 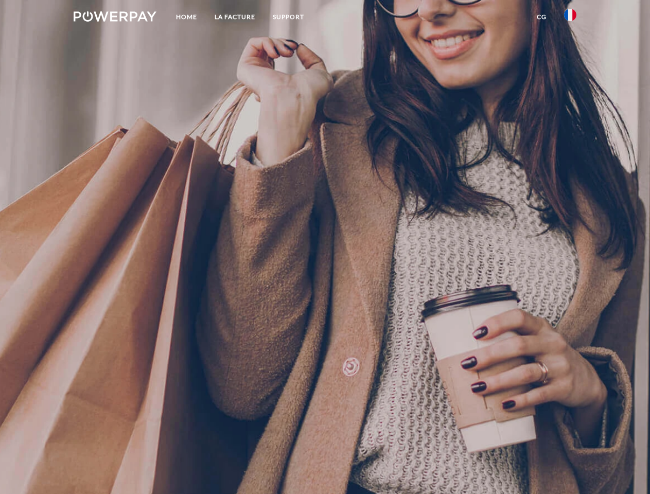 I want to click on img: logo-powerpay-white.svg, so click(x=115, y=16).